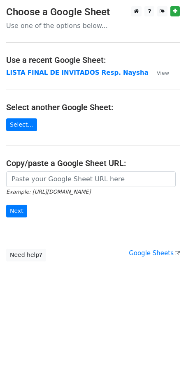  Describe the element at coordinates (77, 73) in the screenshot. I see `a: LISTA FINAL DE INVITADOS Resp. Naysha` at that location.